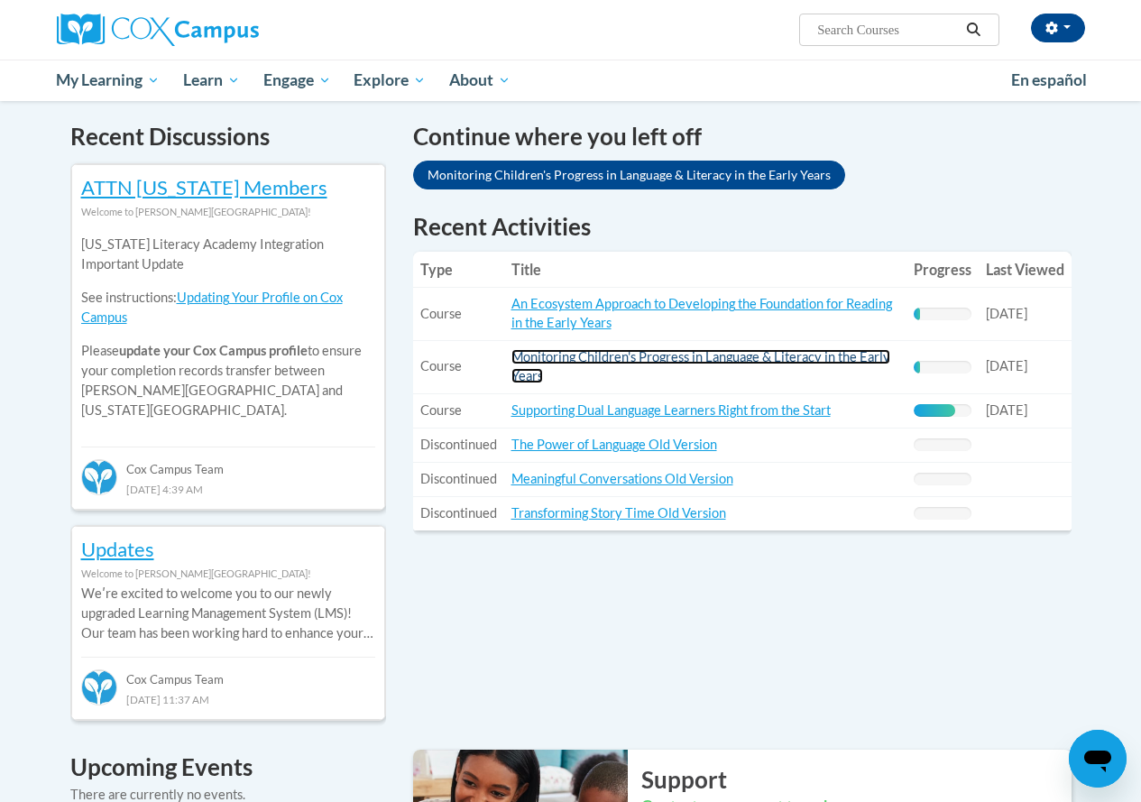 This screenshot has height=802, width=1141. What do you see at coordinates (1049, 80) in the screenshot?
I see `a: En español` at bounding box center [1049, 80].